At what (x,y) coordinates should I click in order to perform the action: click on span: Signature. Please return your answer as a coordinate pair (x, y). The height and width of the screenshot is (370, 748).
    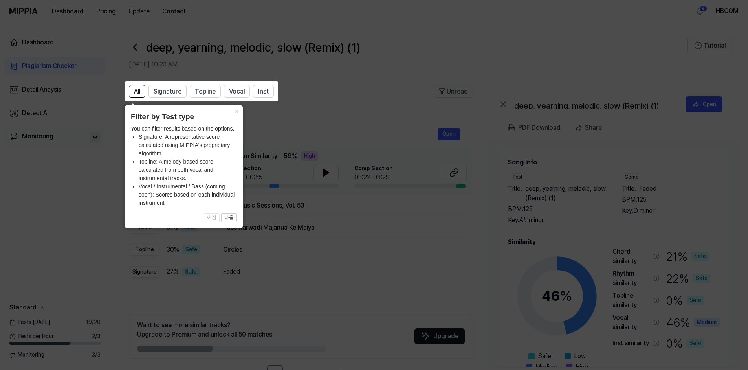
    Looking at the image, I should click on (167, 92).